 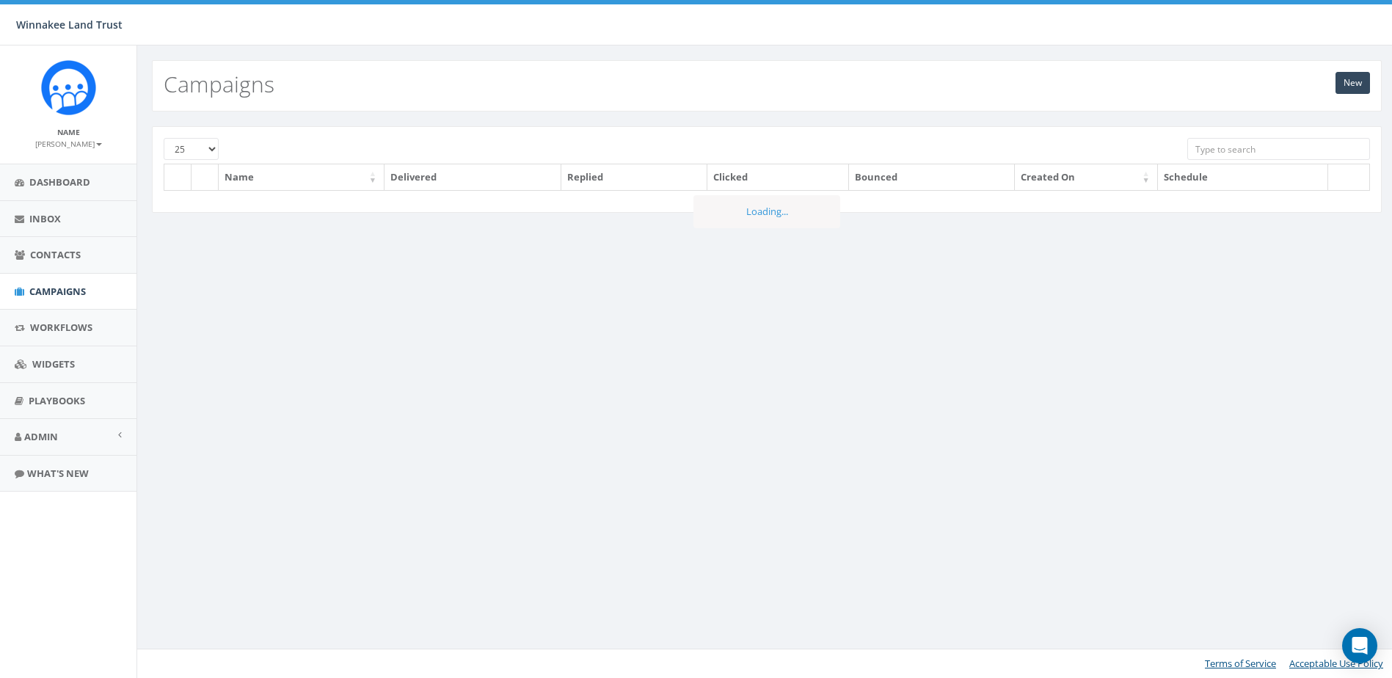 What do you see at coordinates (58, 473) in the screenshot?
I see `span: What's New` at bounding box center [58, 473].